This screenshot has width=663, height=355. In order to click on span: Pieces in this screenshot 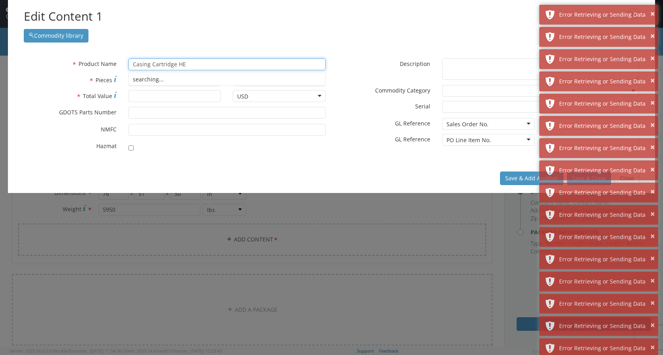, I will do `click(104, 80)`.